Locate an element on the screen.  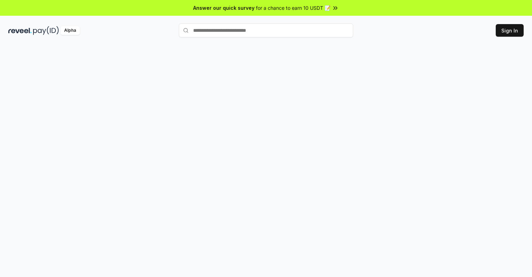
button: Sign In is located at coordinates (510, 30).